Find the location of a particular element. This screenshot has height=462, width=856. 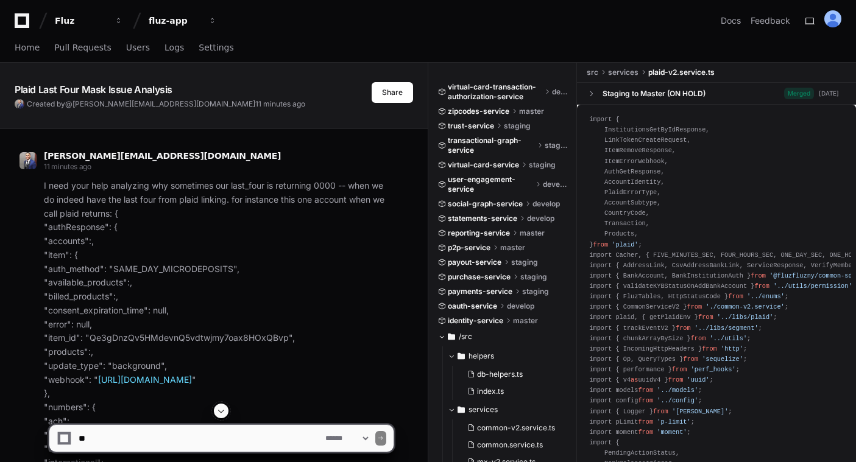

span: Pull Requests is located at coordinates (82, 48).